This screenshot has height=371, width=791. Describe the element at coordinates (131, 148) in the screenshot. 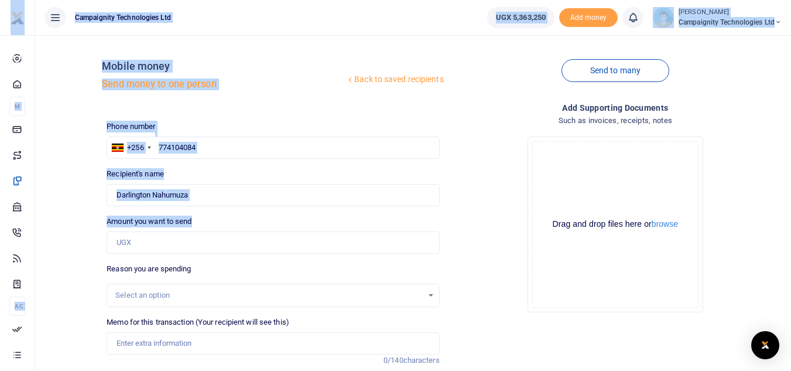

I see `div: Uganda: +256` at that location.